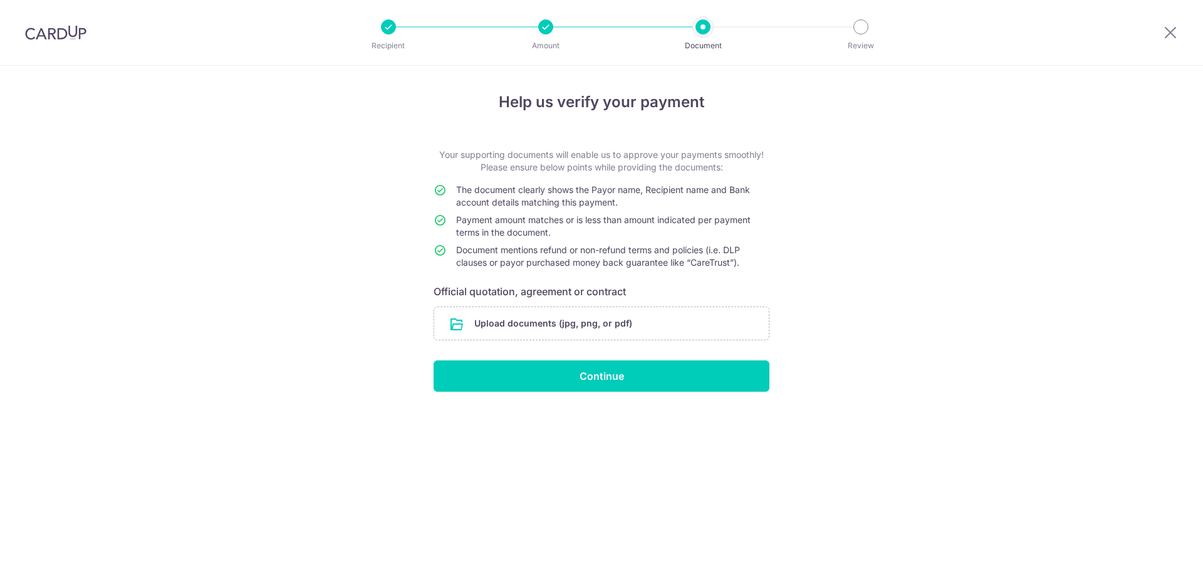  What do you see at coordinates (389, 46) in the screenshot?
I see `p: Recipient` at bounding box center [389, 46].